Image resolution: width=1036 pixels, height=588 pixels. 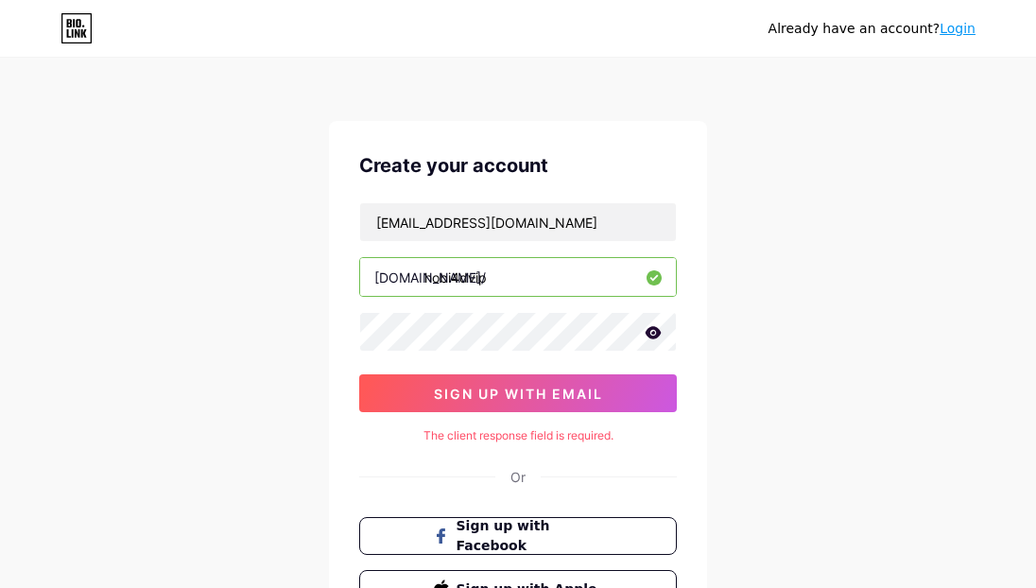 What do you see at coordinates (518, 476) in the screenshot?
I see `div: Or` at bounding box center [518, 476].